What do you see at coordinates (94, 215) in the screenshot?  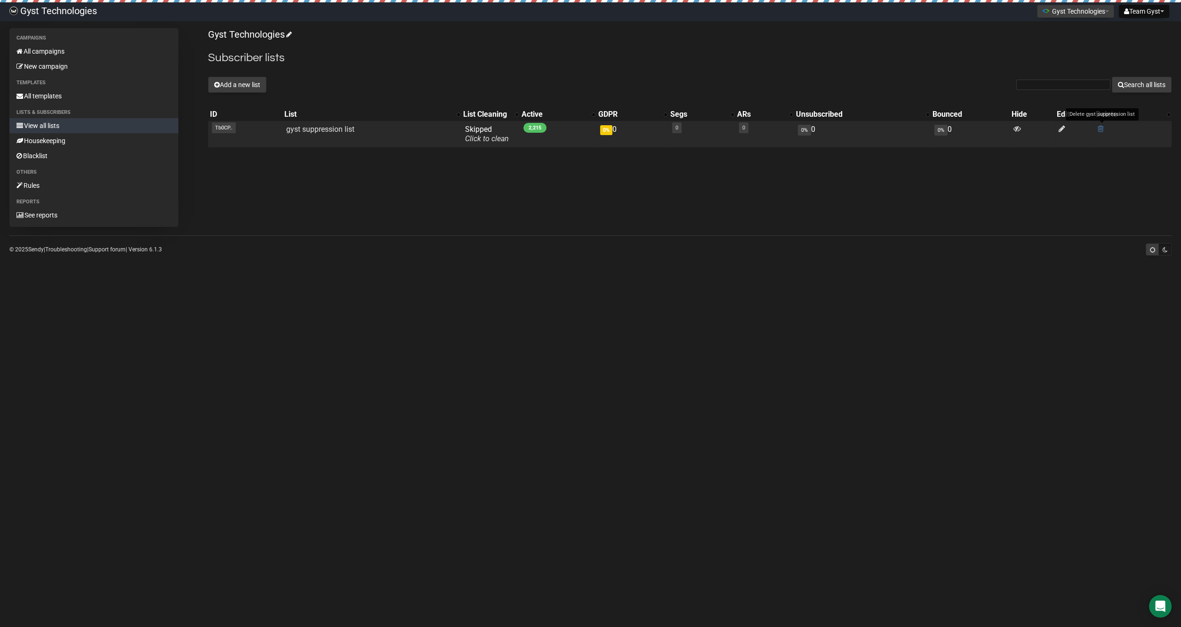 I see `a: See reports` at bounding box center [94, 215].